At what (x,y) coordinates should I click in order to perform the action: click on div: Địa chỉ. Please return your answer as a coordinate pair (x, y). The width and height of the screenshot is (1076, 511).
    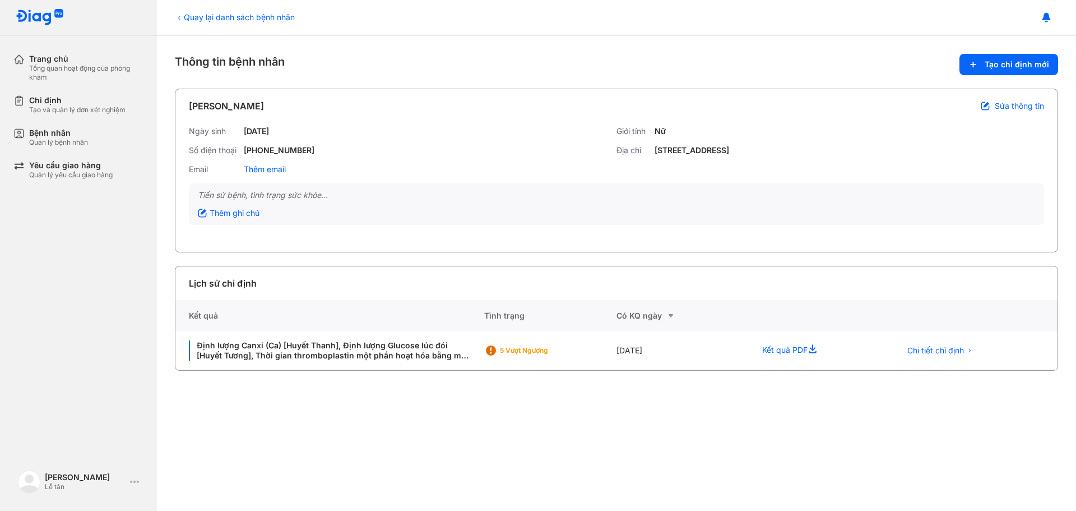
    Looking at the image, I should click on (634, 150).